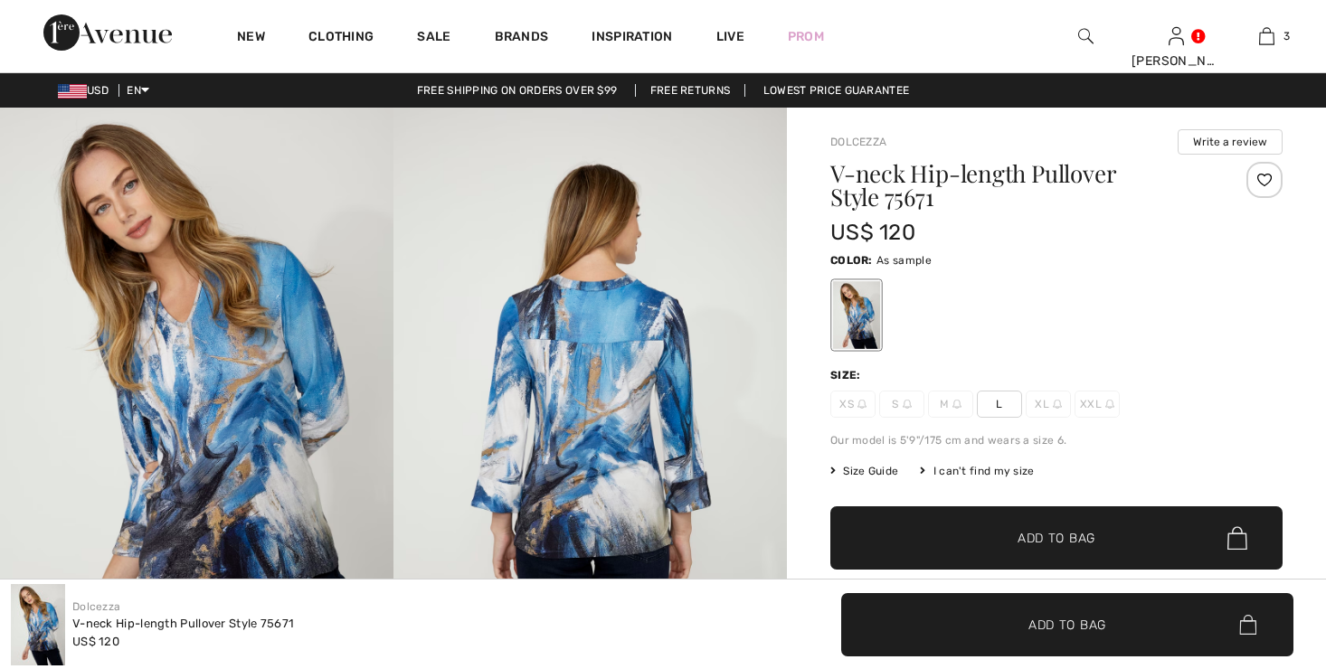  I want to click on img: US Dollar, so click(72, 91).